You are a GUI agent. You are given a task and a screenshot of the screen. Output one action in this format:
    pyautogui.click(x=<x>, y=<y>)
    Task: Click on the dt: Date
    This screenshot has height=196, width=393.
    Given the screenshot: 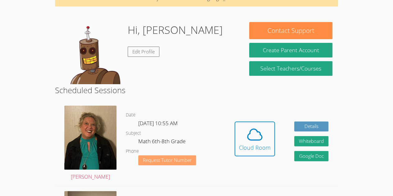 What is the action you would take?
    pyautogui.click(x=131, y=115)
    